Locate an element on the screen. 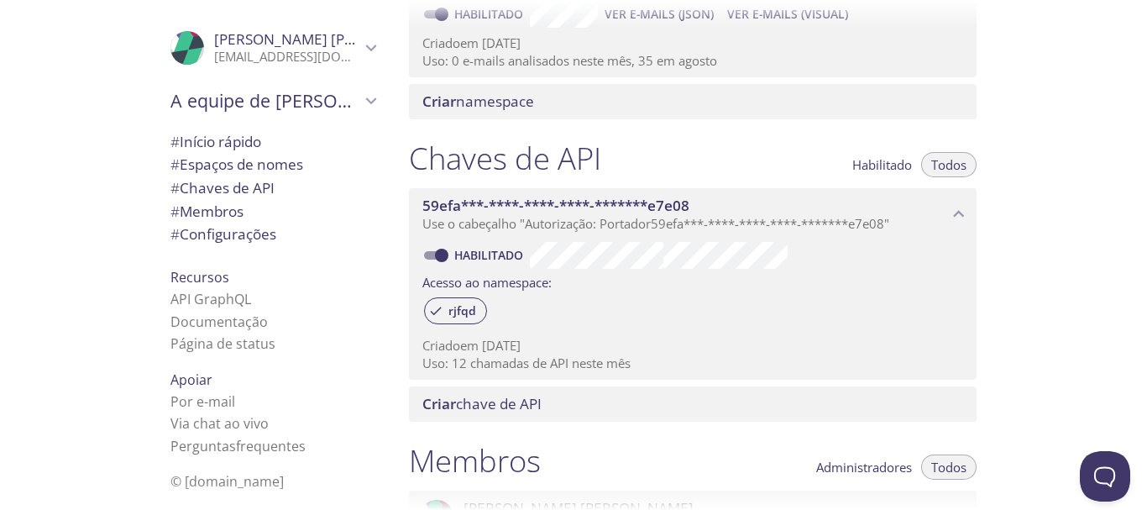  font: Página de status is located at coordinates (222, 343).